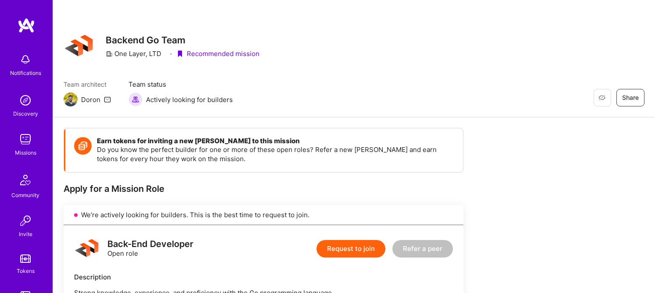 This screenshot has width=655, height=293. What do you see at coordinates (83, 146) in the screenshot?
I see `img: Token icon` at bounding box center [83, 146].